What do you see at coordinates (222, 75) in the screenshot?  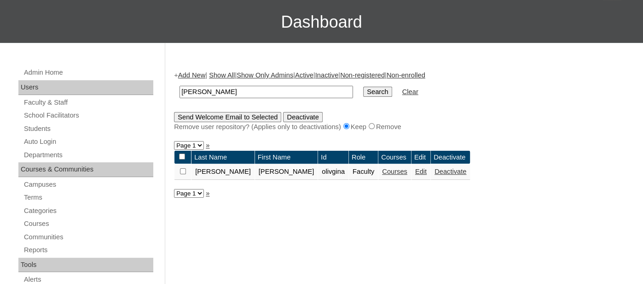 I see `a: Show All` at bounding box center [222, 75].